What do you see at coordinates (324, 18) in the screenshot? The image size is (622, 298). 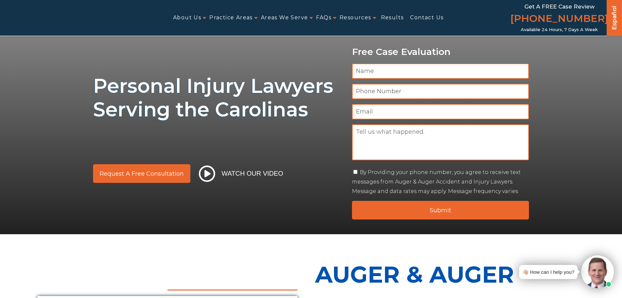 I see `a: FAQs` at bounding box center [324, 18].